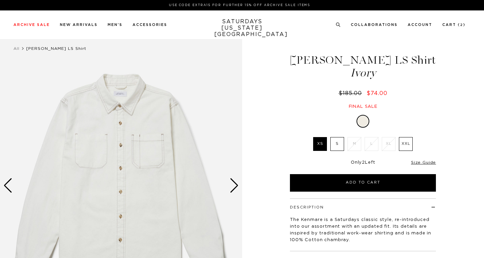 The width and height of the screenshot is (484, 258). I want to click on a: All, so click(16, 48).